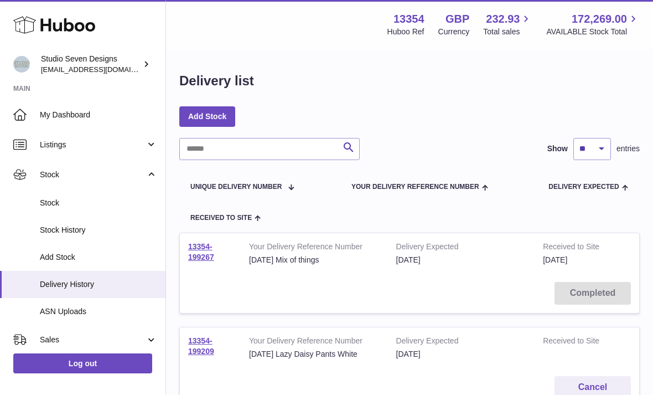 The image size is (653, 395). Describe the element at coordinates (99, 284) in the screenshot. I see `span: Delivery History` at that location.